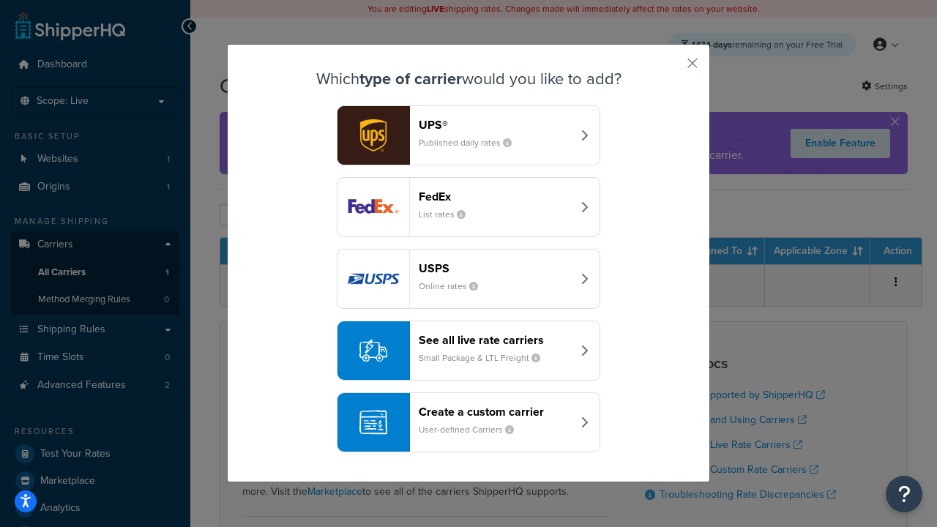  Describe the element at coordinates (448, 215) in the screenshot. I see `small: List rates` at that location.